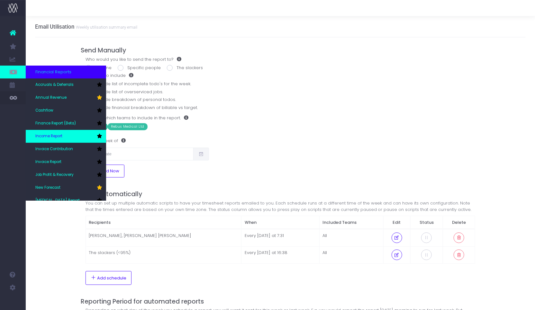 This screenshot has width=535, height=310. Describe the element at coordinates (280, 84) in the screenshot. I see `label: Include list of incomplete todo's for the week.` at that location.